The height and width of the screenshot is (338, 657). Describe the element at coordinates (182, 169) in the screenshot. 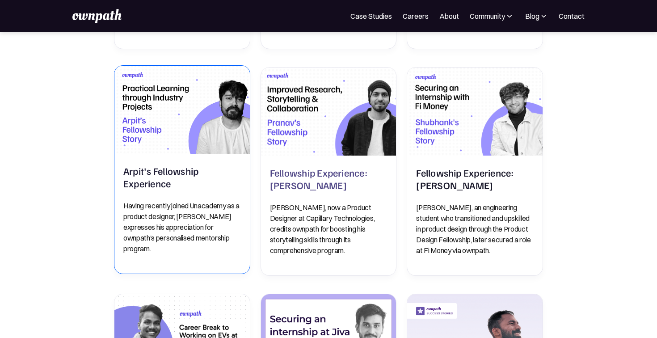

I see `a: Arpit's Fellowship ExperienceArpit's Fellowship ExperienceHaving recently joined Unacademy as a p...` at that location.